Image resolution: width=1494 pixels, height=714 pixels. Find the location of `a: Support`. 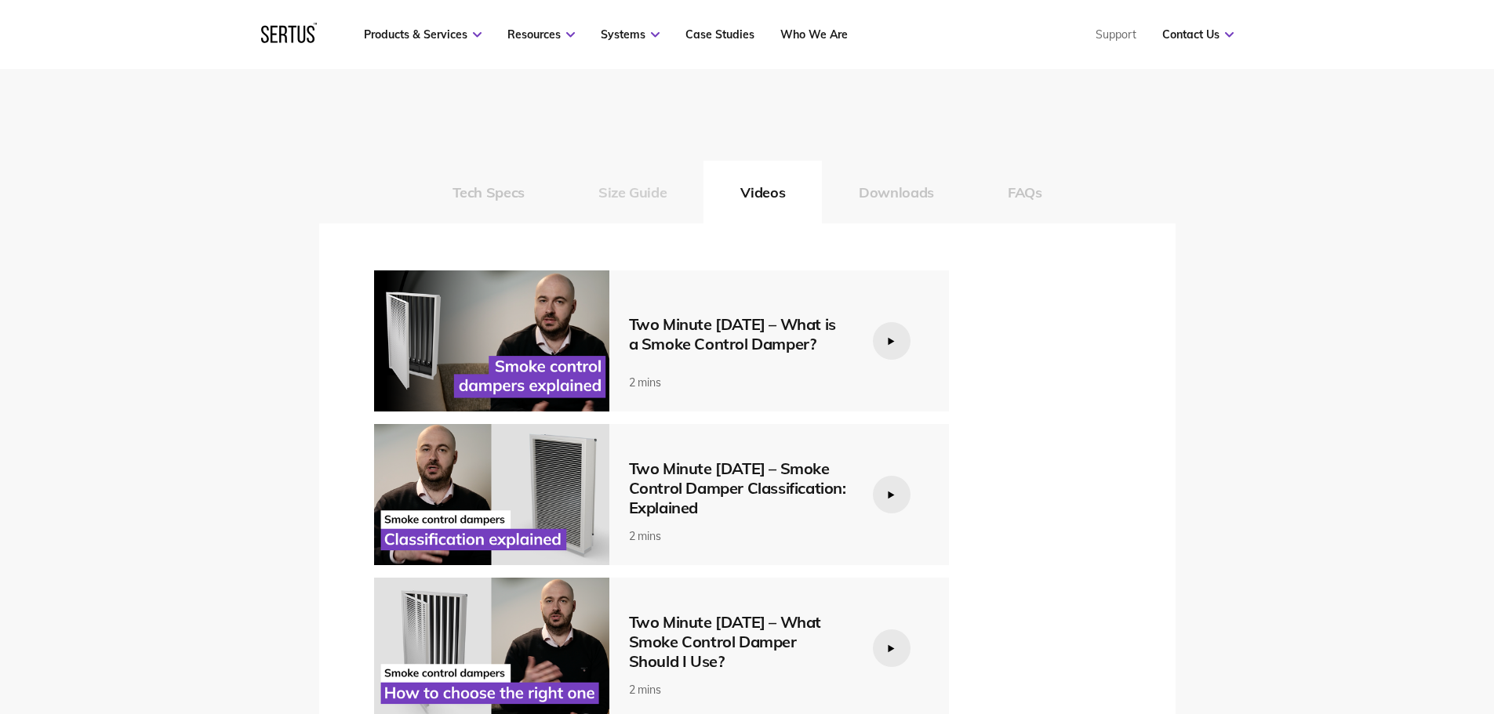

a: Support is located at coordinates (1116, 35).